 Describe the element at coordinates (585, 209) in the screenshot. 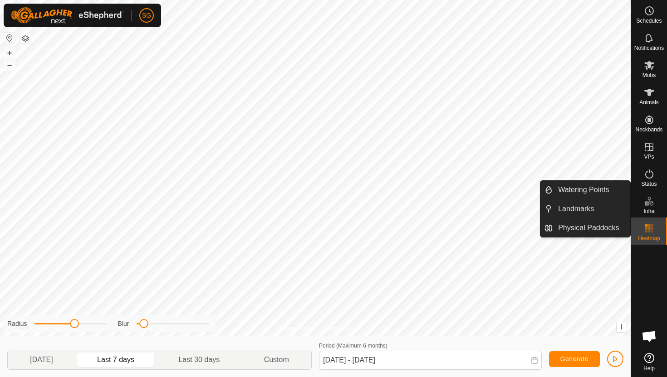

I see `li: Landmarks` at that location.